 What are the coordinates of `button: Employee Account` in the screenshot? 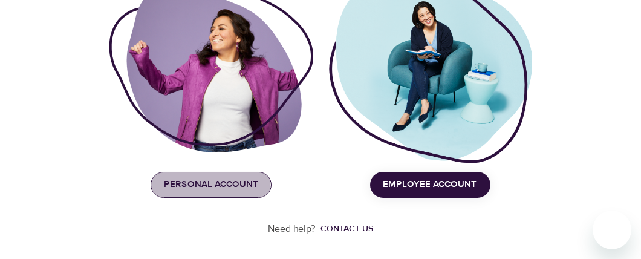 It's located at (430, 184).